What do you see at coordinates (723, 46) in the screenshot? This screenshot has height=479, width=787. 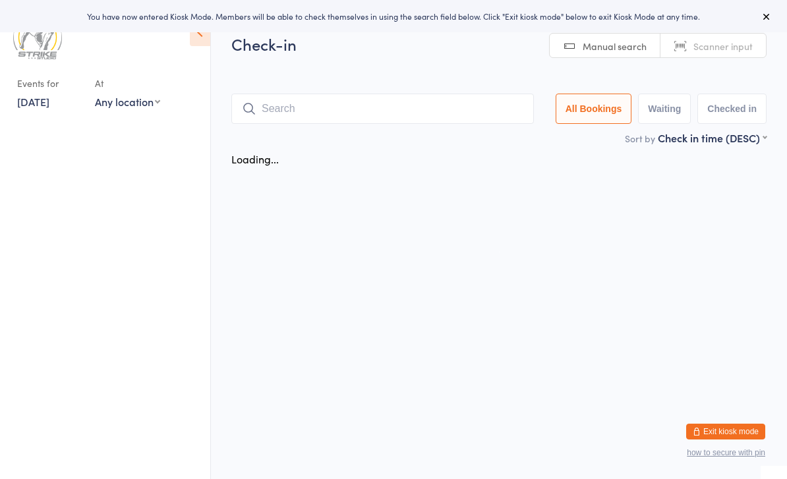 I see `span: Scanner input` at bounding box center [723, 46].